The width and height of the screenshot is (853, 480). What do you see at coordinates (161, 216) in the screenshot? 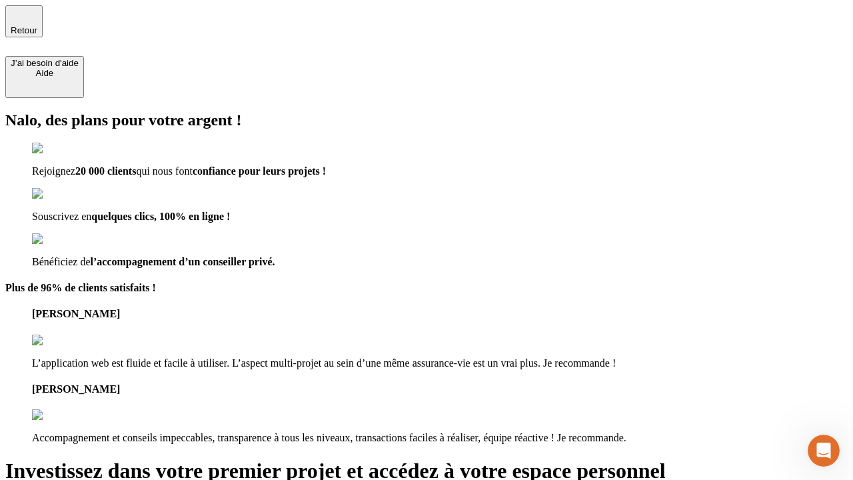
I see `span: quelques clics, 100% en ligne !` at bounding box center [161, 216].